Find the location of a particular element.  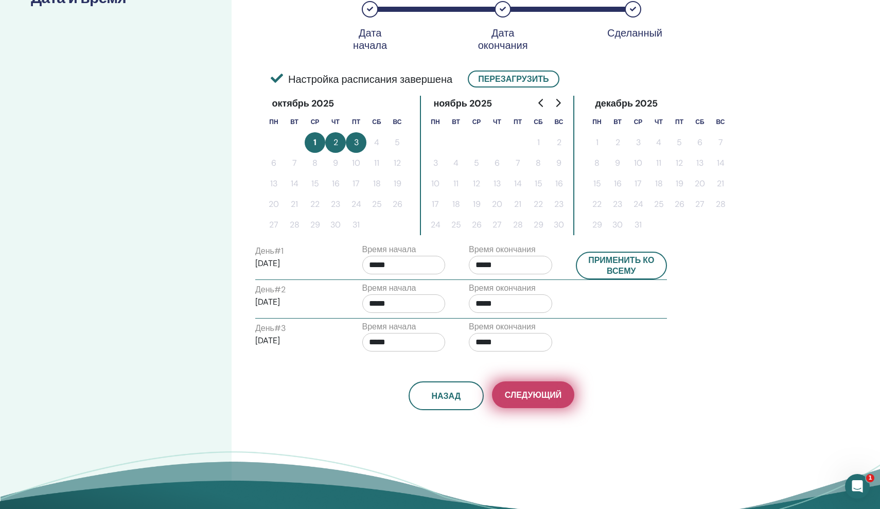

button: 28 is located at coordinates (720, 204).